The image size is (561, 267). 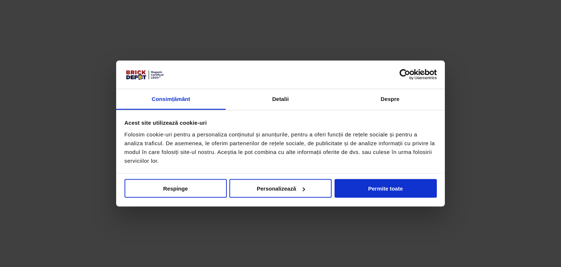 What do you see at coordinates (171, 99) in the screenshot?
I see `a: Consimțământ` at bounding box center [171, 99].